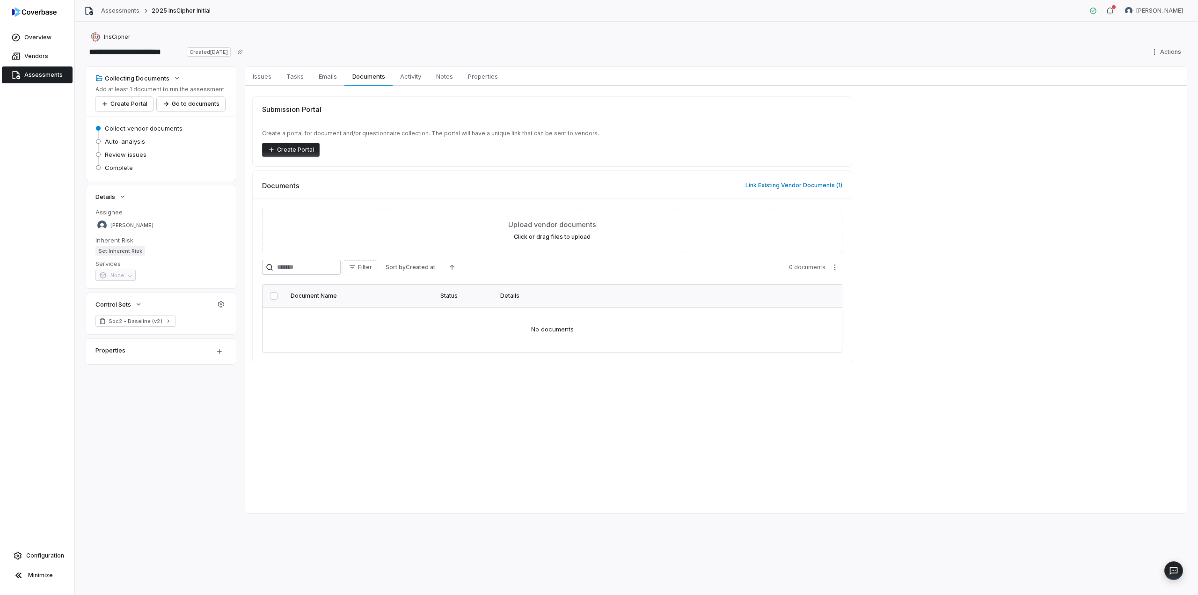  Describe the element at coordinates (365, 267) in the screenshot. I see `span: Filter` at that location.